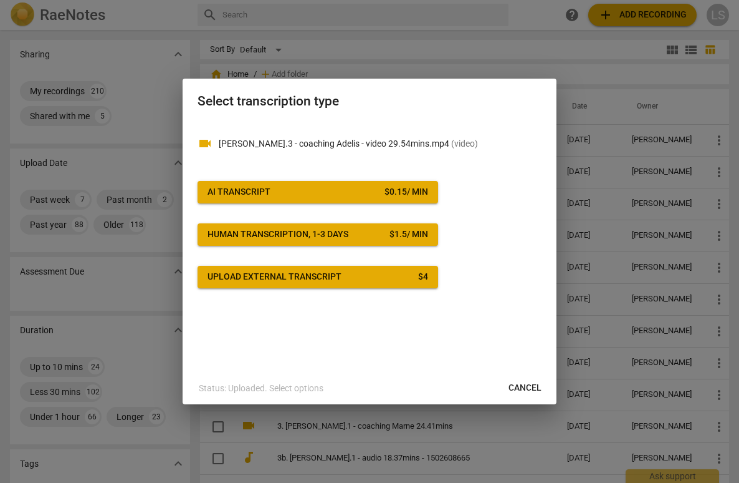 This screenshot has width=739, height=483. I want to click on div: Human transcription, 1-3 days, so click(278, 234).